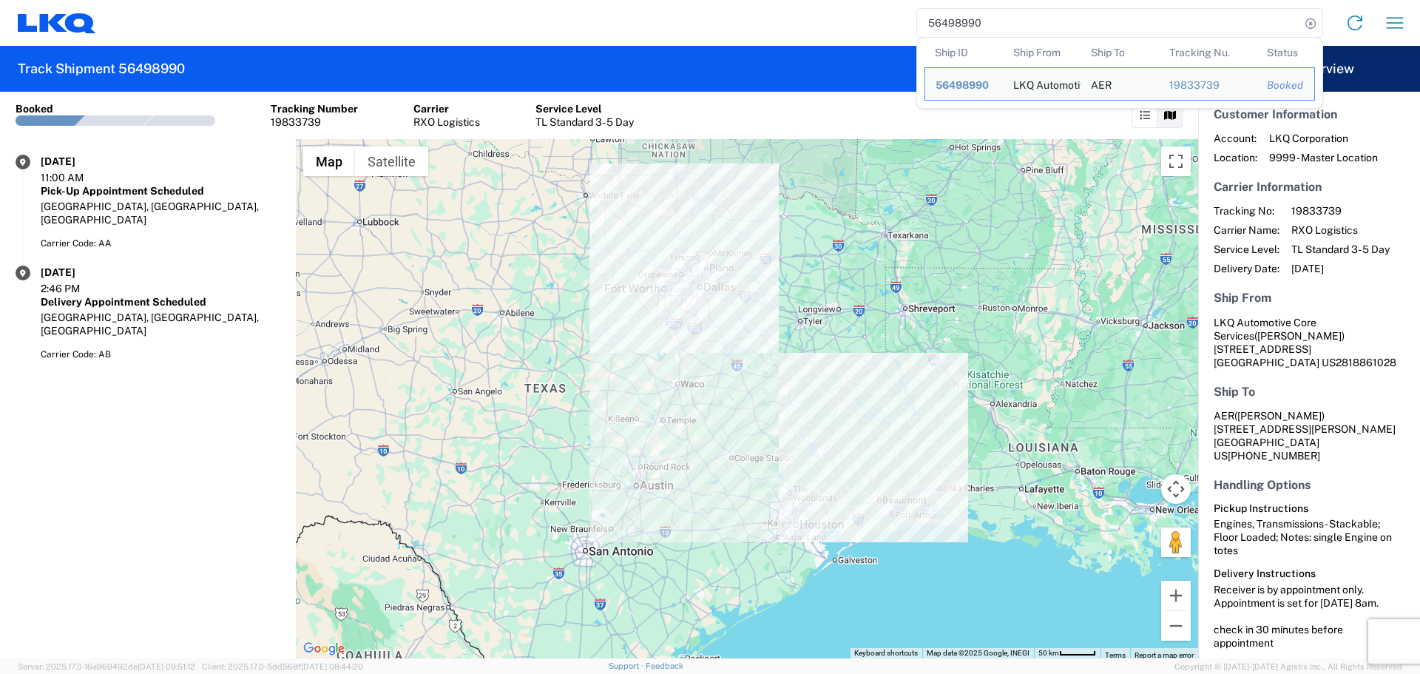 The image size is (1420, 674). I want to click on div: Carrier, so click(447, 109).